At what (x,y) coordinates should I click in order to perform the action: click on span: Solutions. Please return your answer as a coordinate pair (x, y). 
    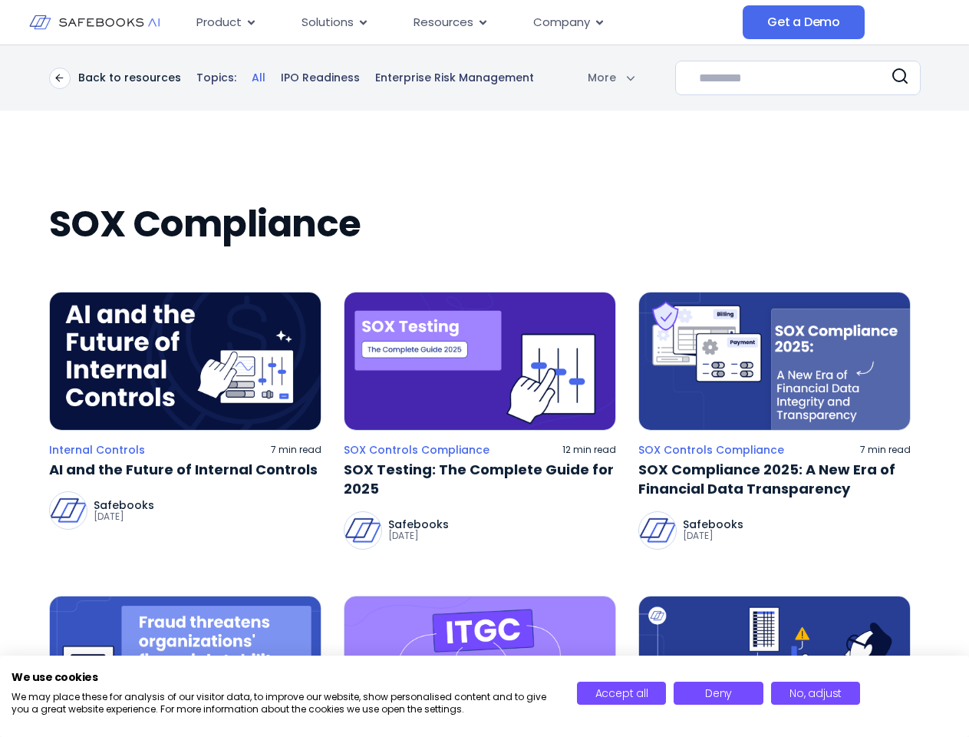
    Looking at the image, I should click on (328, 22).